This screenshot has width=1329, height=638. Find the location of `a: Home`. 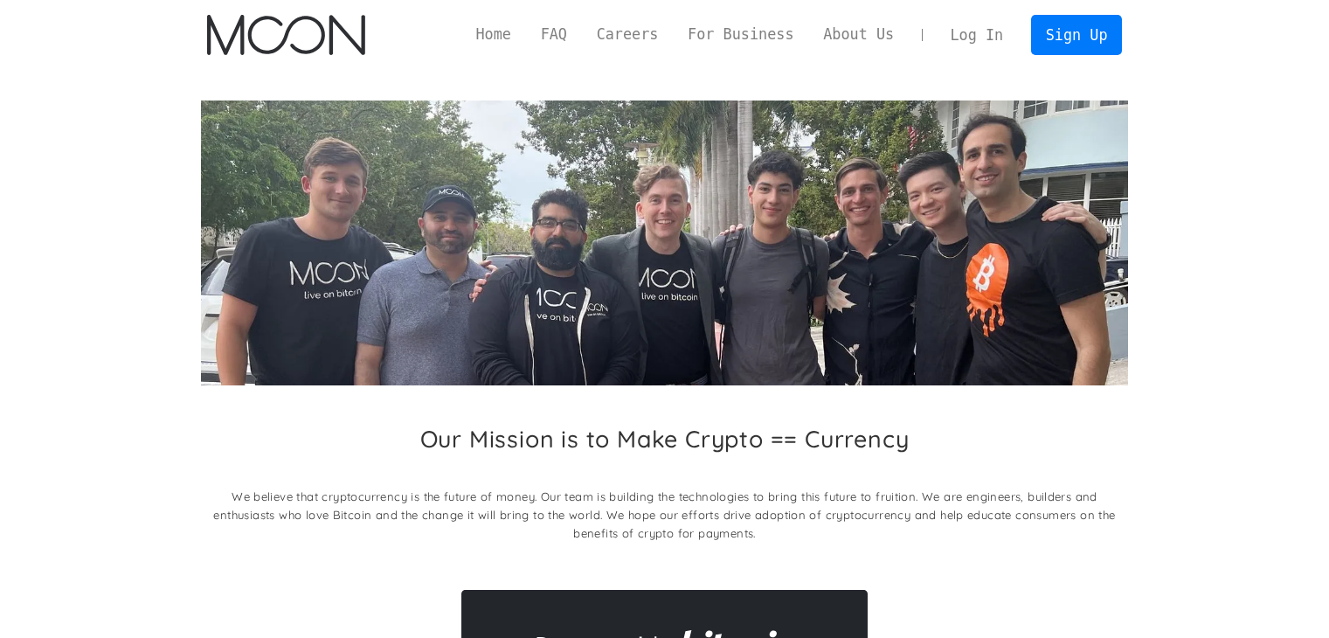

a: Home is located at coordinates (494, 34).